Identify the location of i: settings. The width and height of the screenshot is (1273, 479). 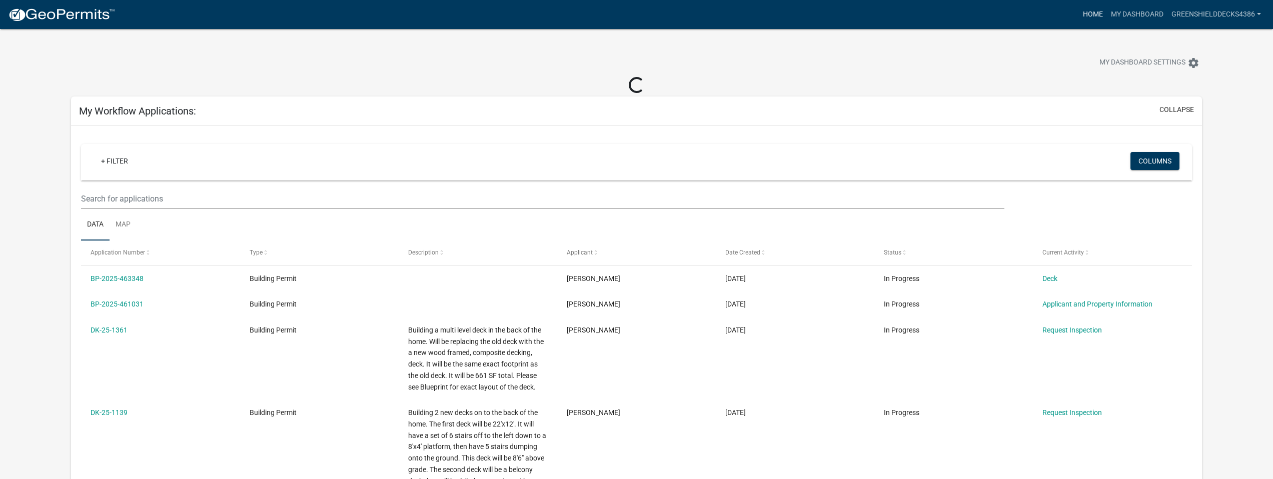
(1194, 63).